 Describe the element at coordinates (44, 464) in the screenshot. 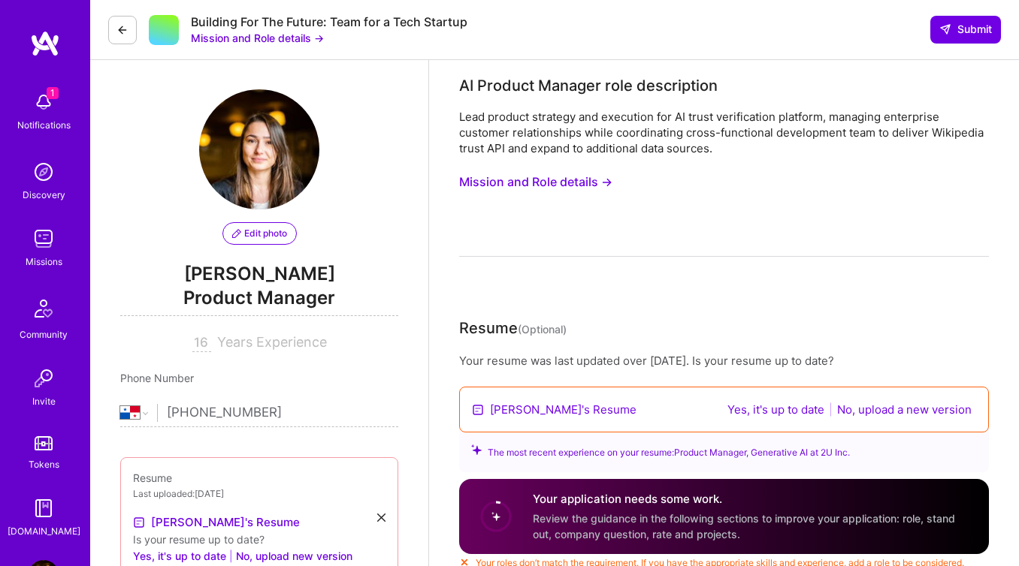

I see `div: Tokens` at that location.